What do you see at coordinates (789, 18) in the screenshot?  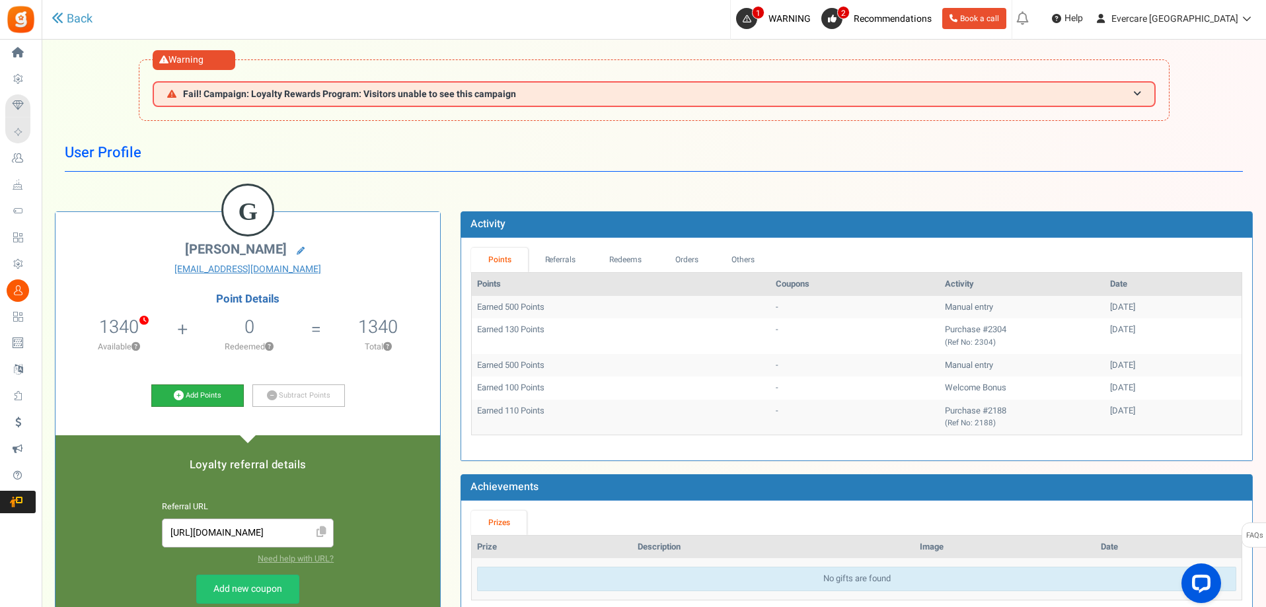 I see `span: WARNING` at bounding box center [789, 18].